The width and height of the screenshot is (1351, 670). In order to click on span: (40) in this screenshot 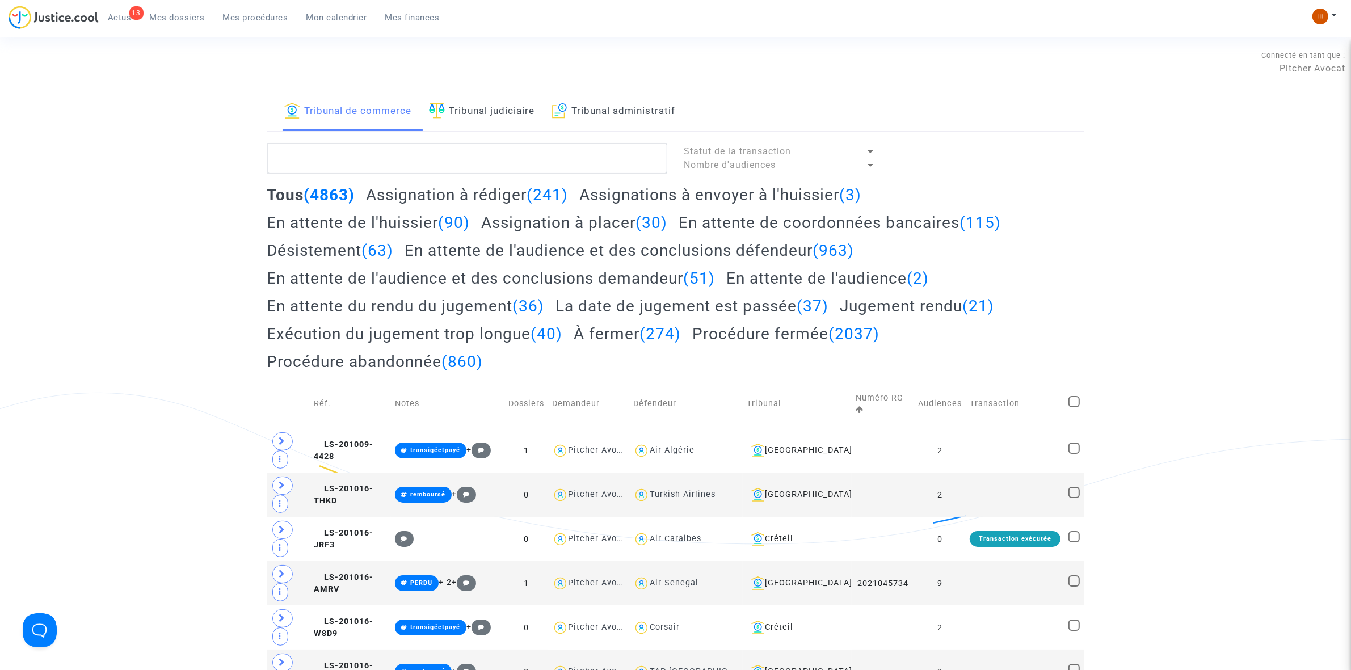, I will do `click(547, 334)`.